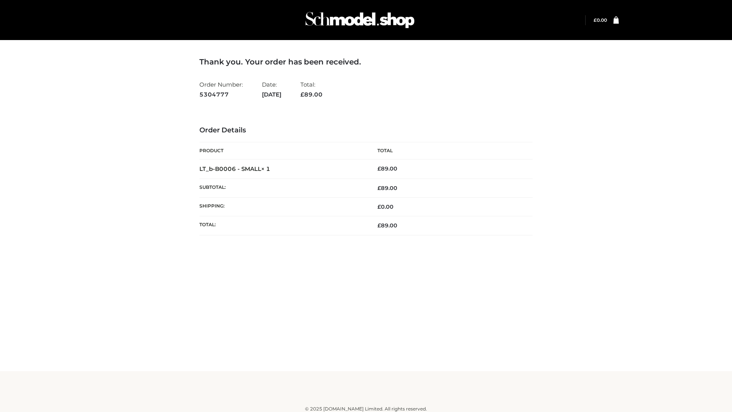  Describe the element at coordinates (388, 169) in the screenshot. I see `bdi: 89.00` at that location.